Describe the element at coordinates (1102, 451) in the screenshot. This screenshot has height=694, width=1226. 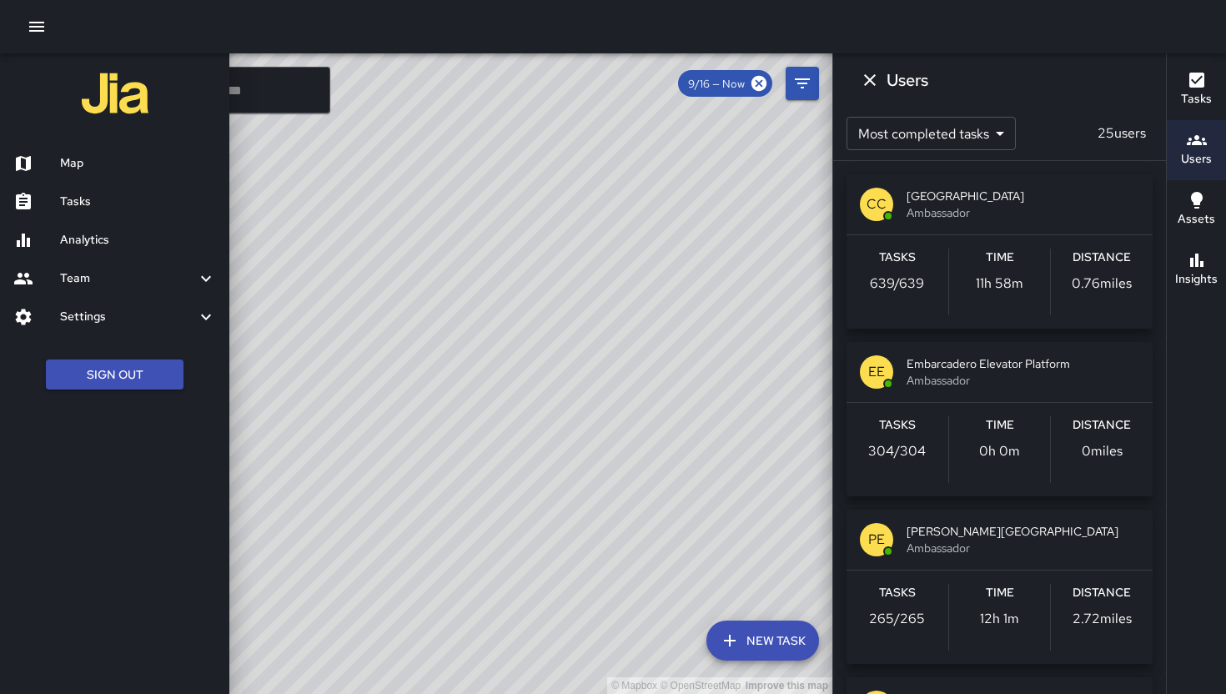
I see `p: 0 miles` at that location.